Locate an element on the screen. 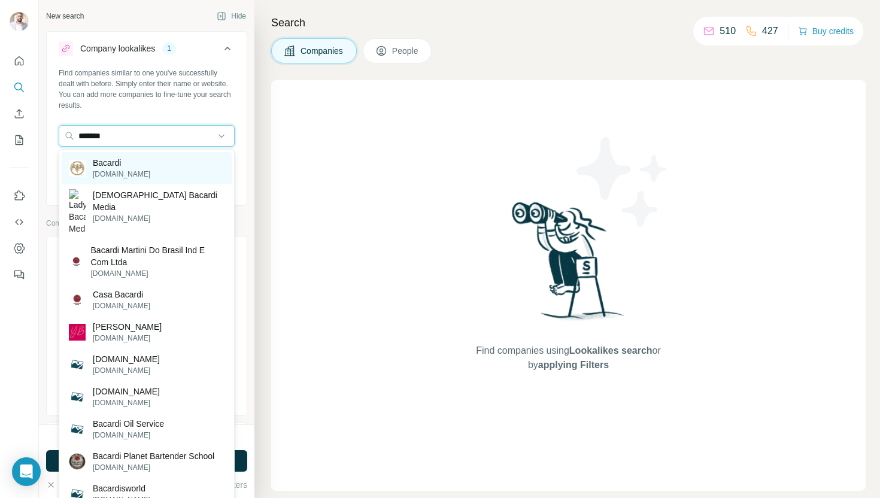  button: Quick start is located at coordinates (19, 61).